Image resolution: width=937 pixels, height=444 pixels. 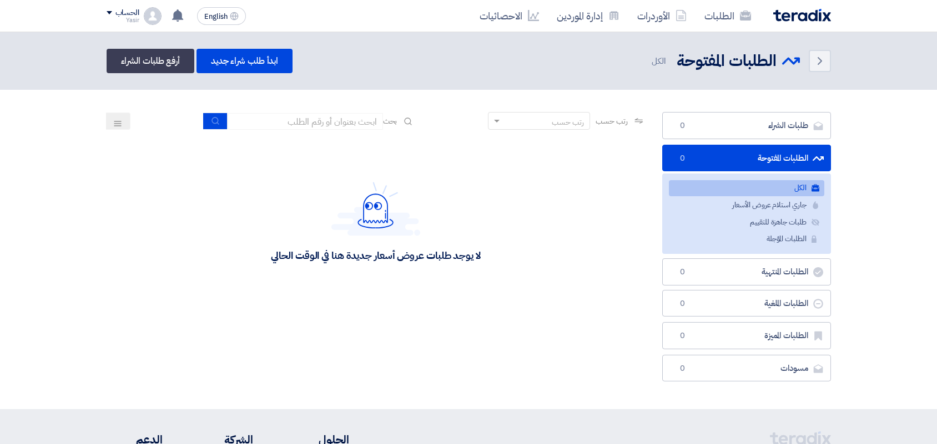 I want to click on input: ابحث بعنوان أو رقم الطلب, so click(x=305, y=122).